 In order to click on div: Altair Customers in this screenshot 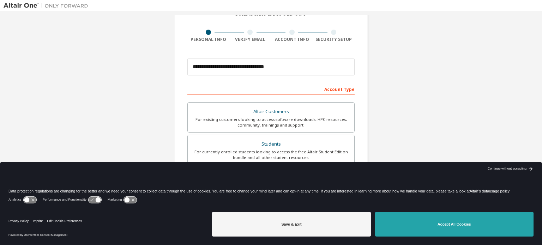, I will do `click(271, 112)`.